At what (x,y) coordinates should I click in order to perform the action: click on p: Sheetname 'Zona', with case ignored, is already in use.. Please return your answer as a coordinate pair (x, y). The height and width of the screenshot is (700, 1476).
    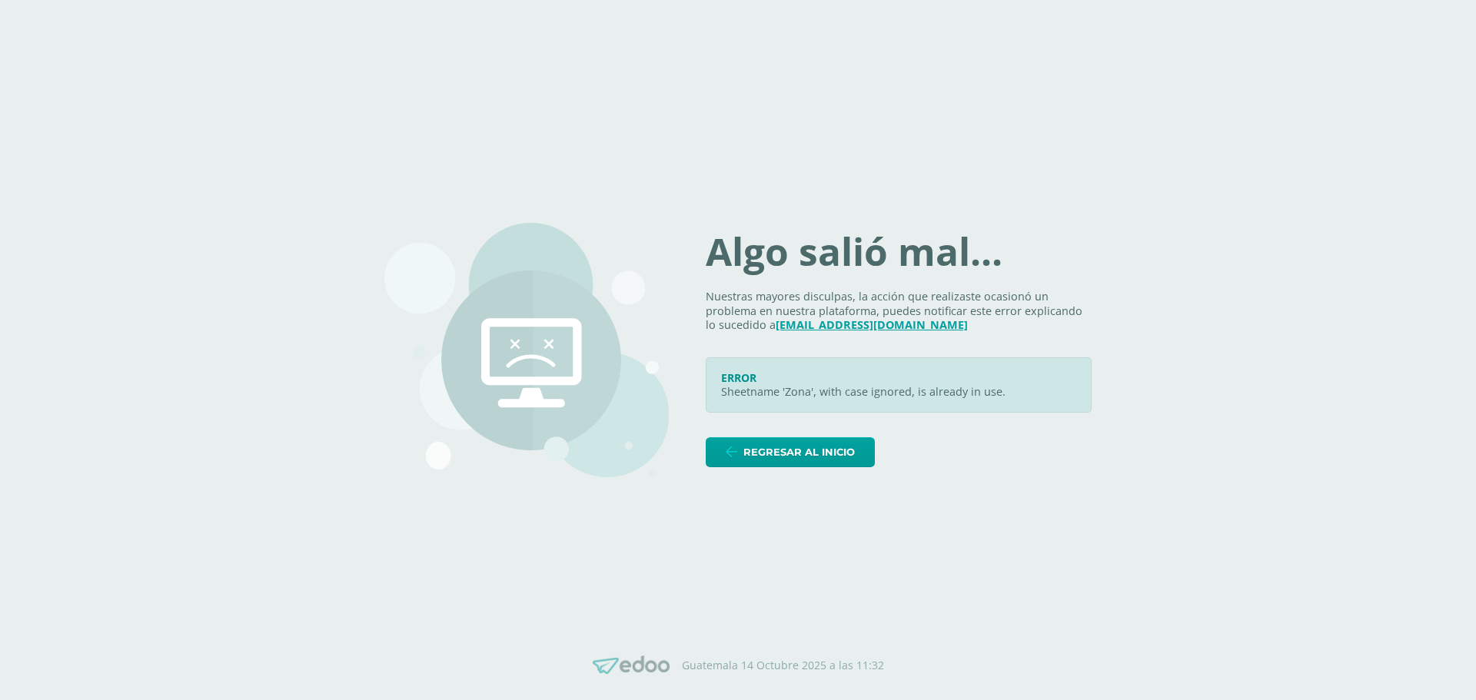
    Looking at the image, I should click on (899, 392).